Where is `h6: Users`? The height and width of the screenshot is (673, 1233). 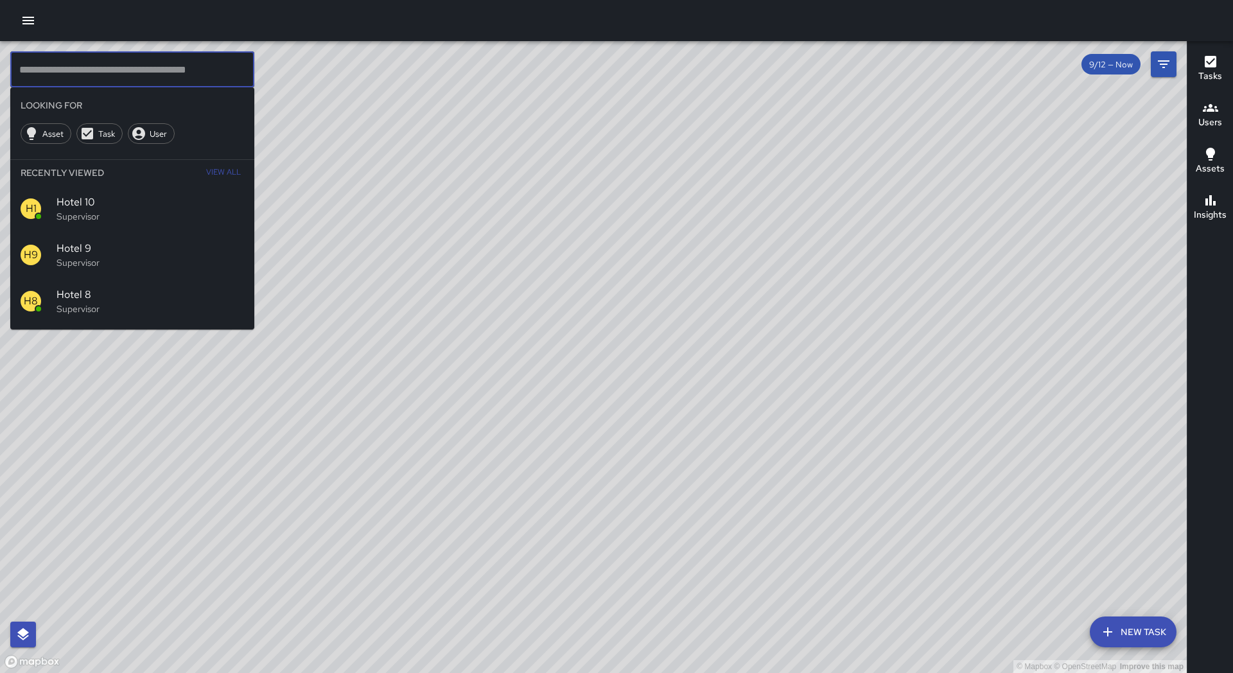
h6: Users is located at coordinates (1210, 123).